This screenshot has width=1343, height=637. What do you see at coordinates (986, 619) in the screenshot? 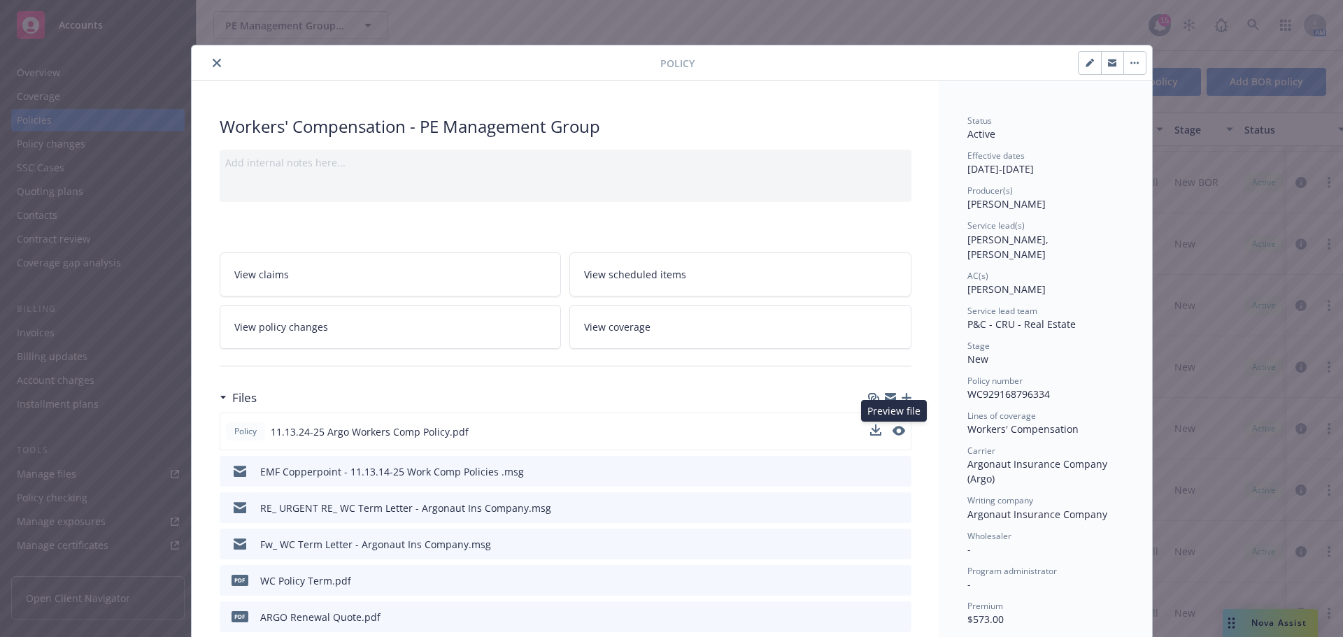
I see `span: $573.00` at bounding box center [986, 619].